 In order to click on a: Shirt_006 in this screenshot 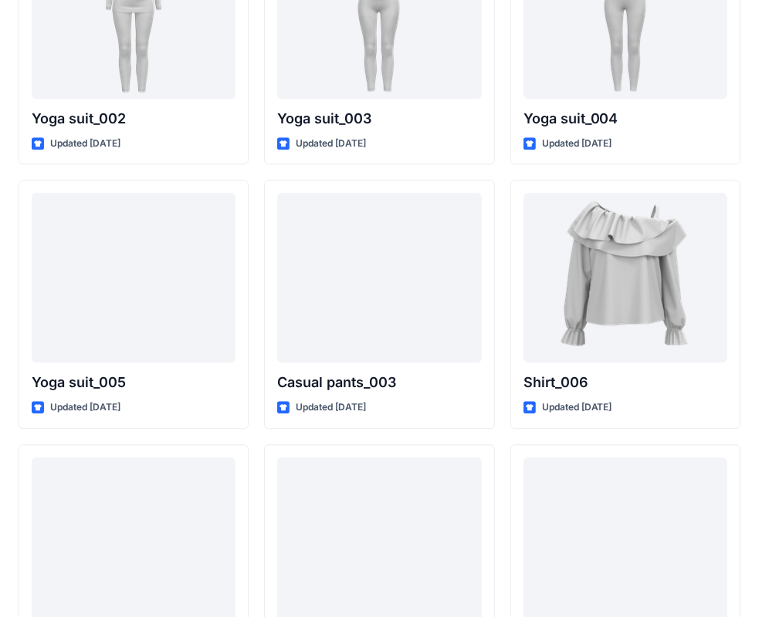, I will do `click(625, 278)`.